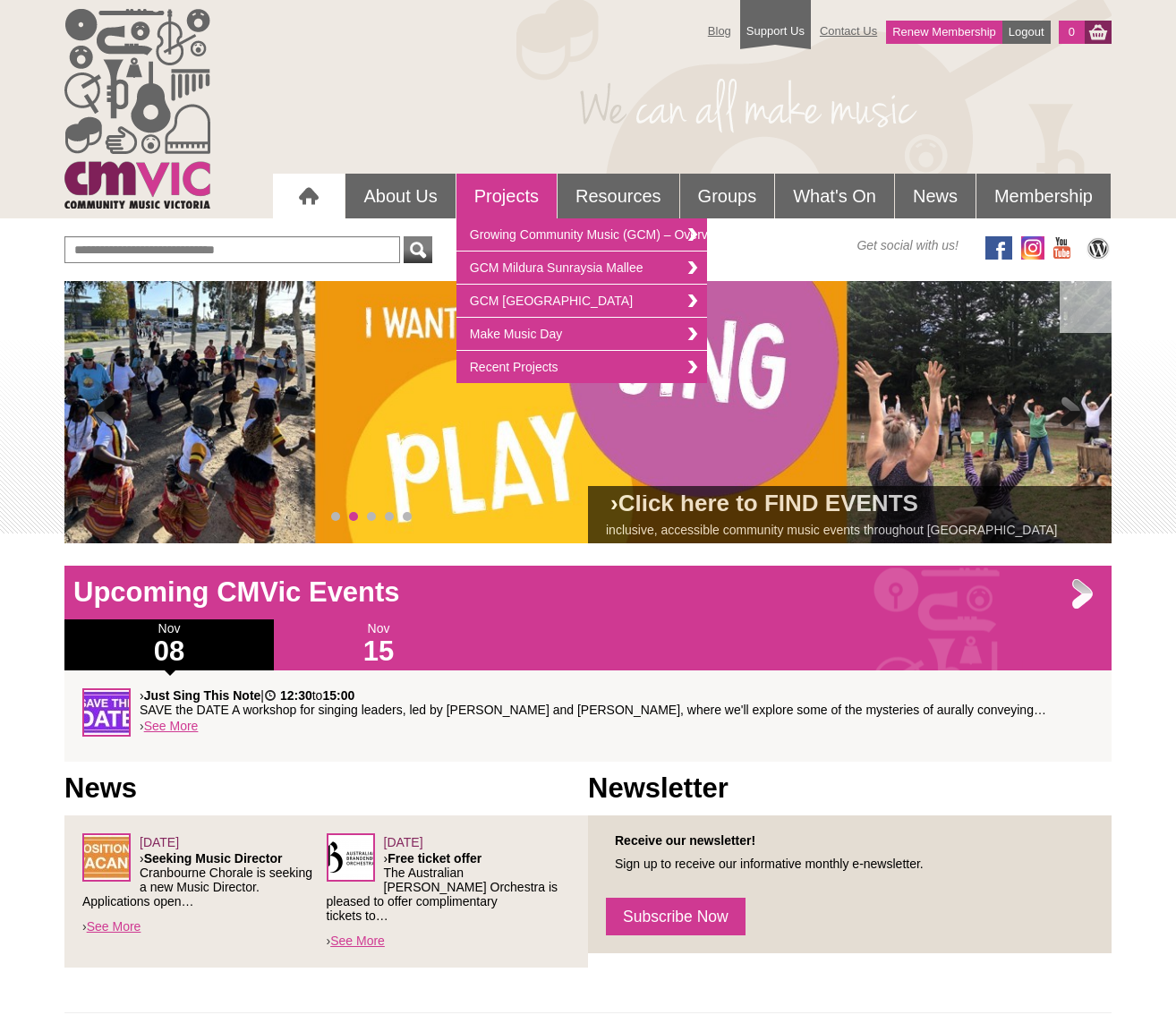  What do you see at coordinates (582, 234) in the screenshot?
I see `a: Growing Community Music (GCM) – Overview` at bounding box center [582, 234].